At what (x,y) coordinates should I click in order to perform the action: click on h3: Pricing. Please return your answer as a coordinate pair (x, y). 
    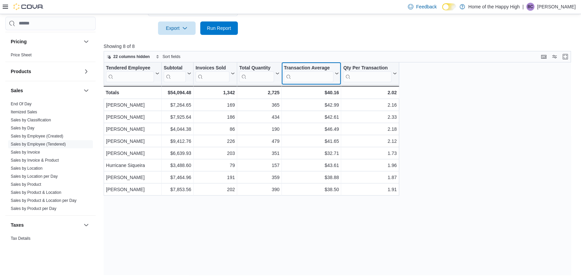
    Looking at the image, I should click on (18, 42).